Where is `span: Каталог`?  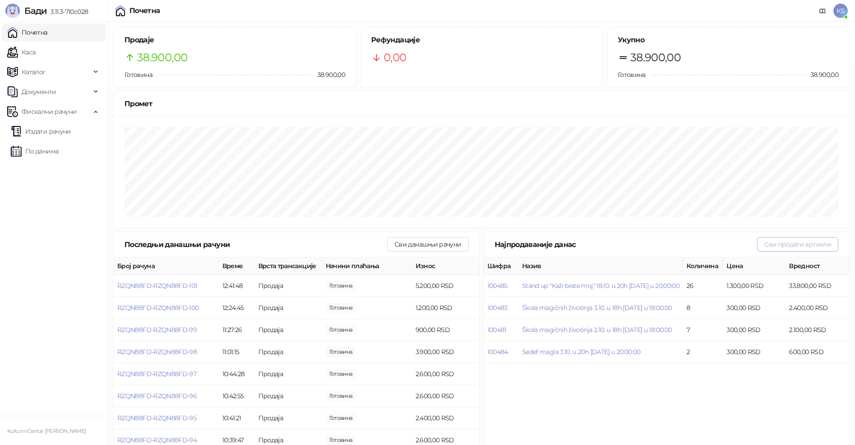
span: Каталог is located at coordinates (34, 72).